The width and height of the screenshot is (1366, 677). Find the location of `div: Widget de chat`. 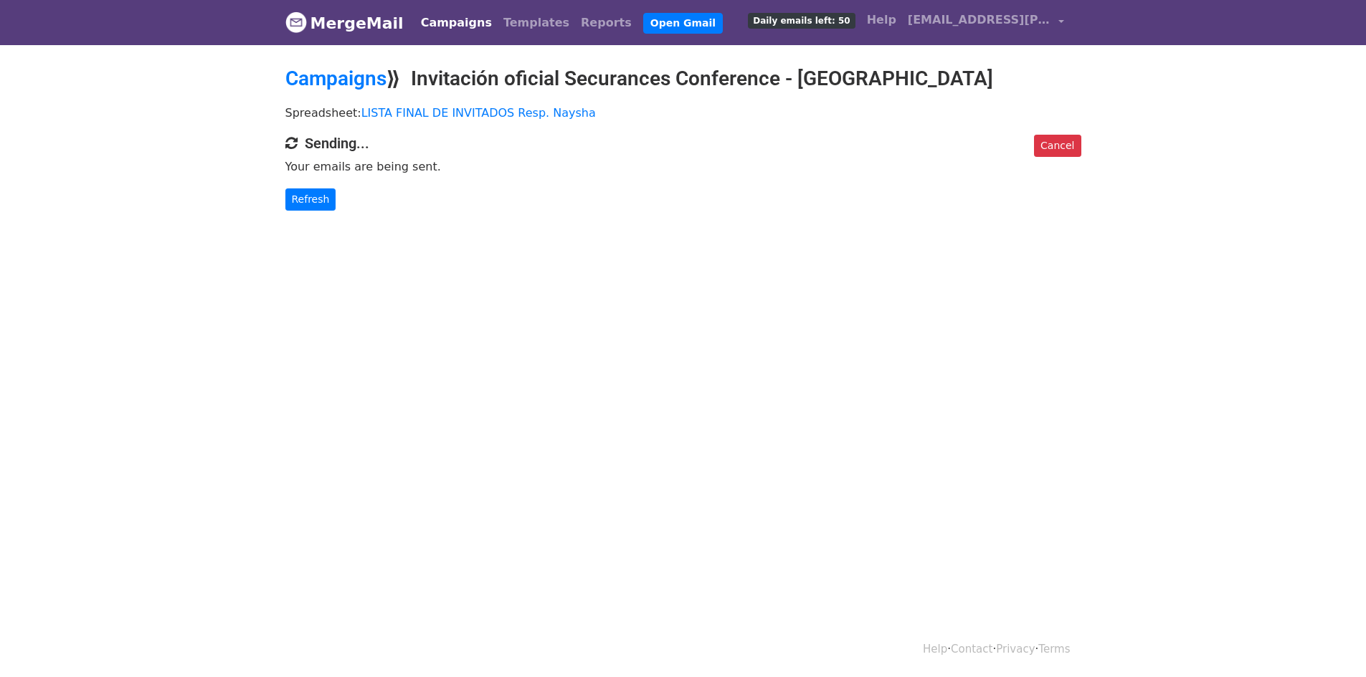

div: Widget de chat is located at coordinates (1330, 643).